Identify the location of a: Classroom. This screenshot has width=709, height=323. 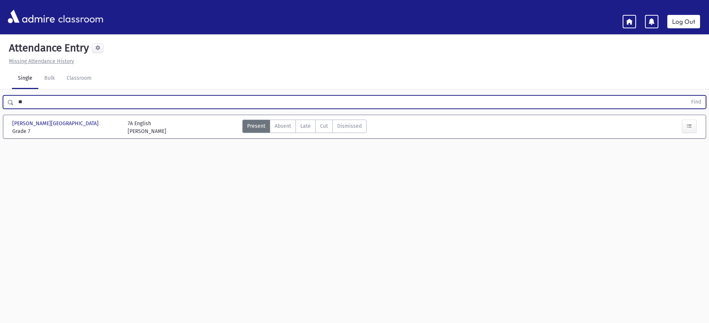
(79, 79).